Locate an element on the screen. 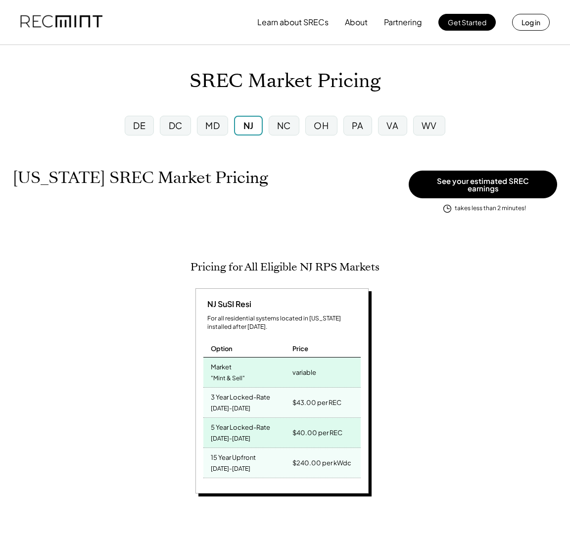 The height and width of the screenshot is (538, 570). div: MD is located at coordinates (212, 125).